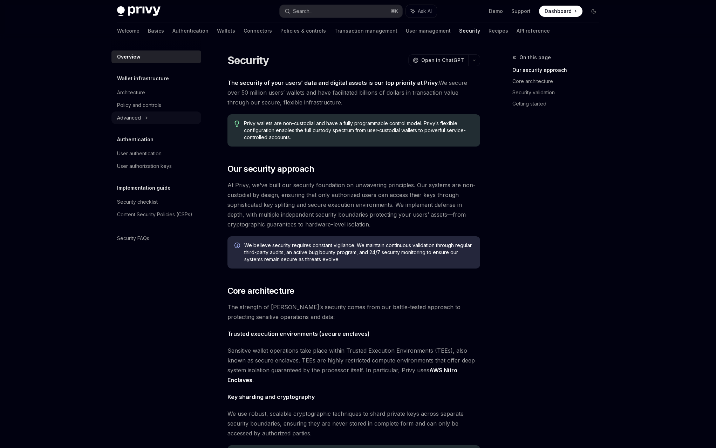 The image size is (716, 448). I want to click on a: Dashboard, so click(561, 11).